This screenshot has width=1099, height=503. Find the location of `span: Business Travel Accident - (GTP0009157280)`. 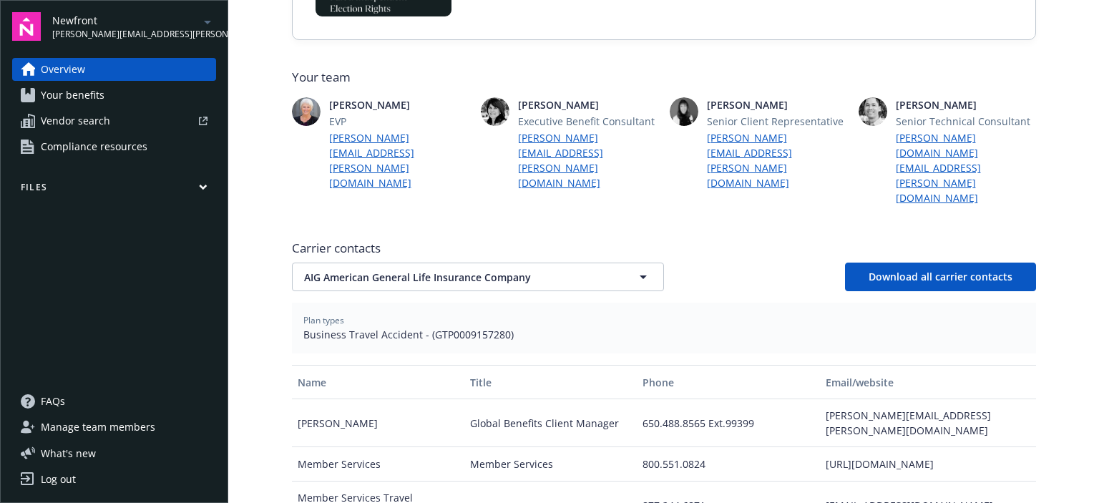

span: Business Travel Accident - (GTP0009157280) is located at coordinates (664, 334).